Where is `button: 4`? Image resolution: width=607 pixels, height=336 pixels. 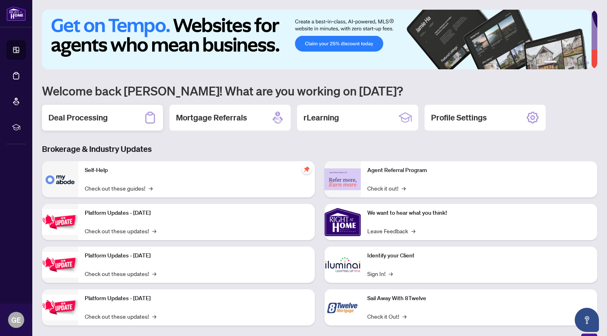
button: 4 is located at coordinates (575, 63).